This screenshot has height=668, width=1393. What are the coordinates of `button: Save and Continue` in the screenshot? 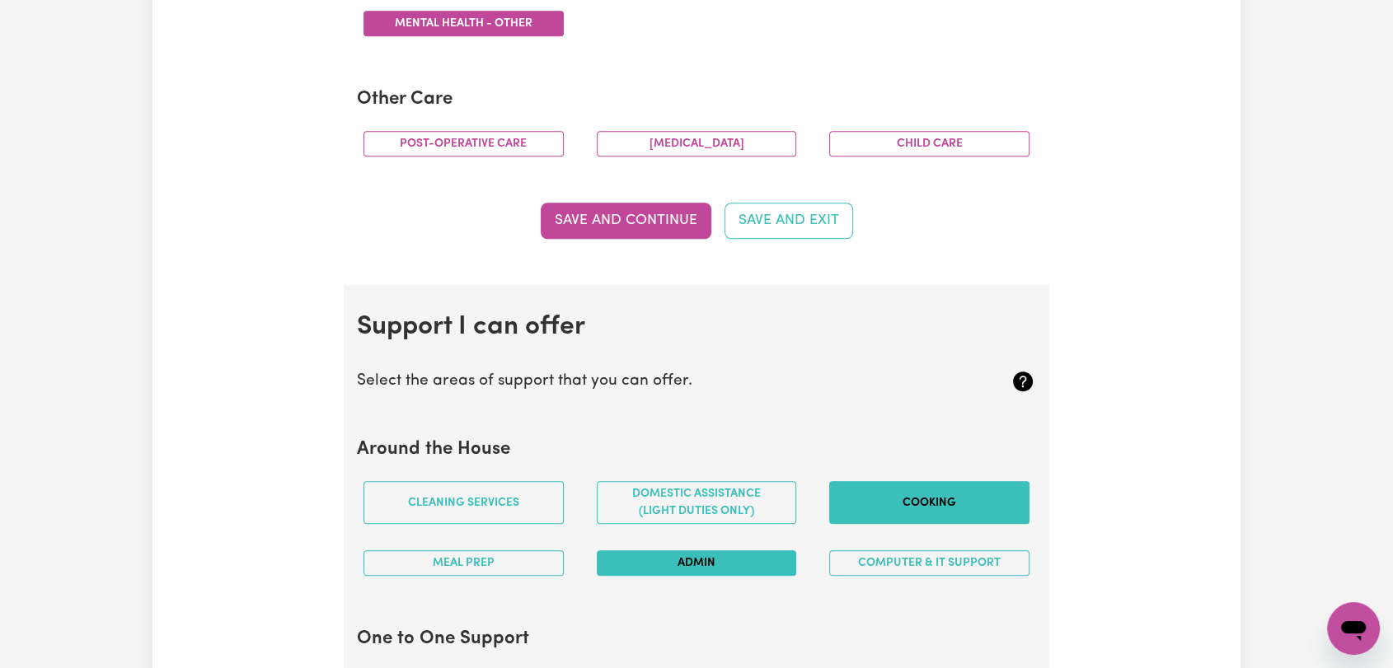 It's located at (625, 221).